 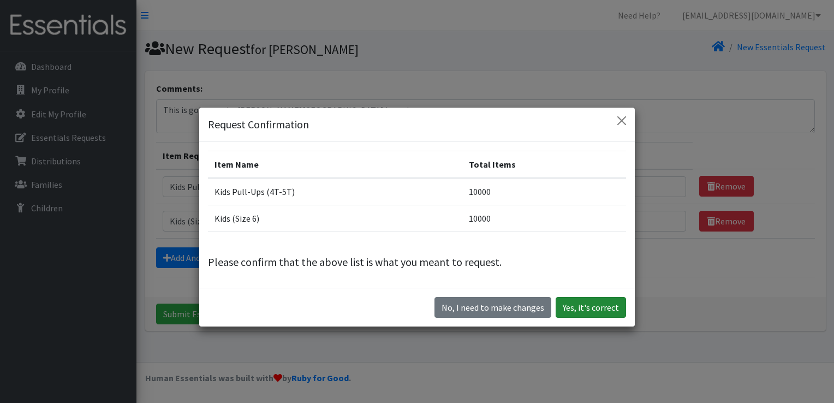 What do you see at coordinates (493, 307) in the screenshot?
I see `button: No I need to make changes` at bounding box center [493, 307].